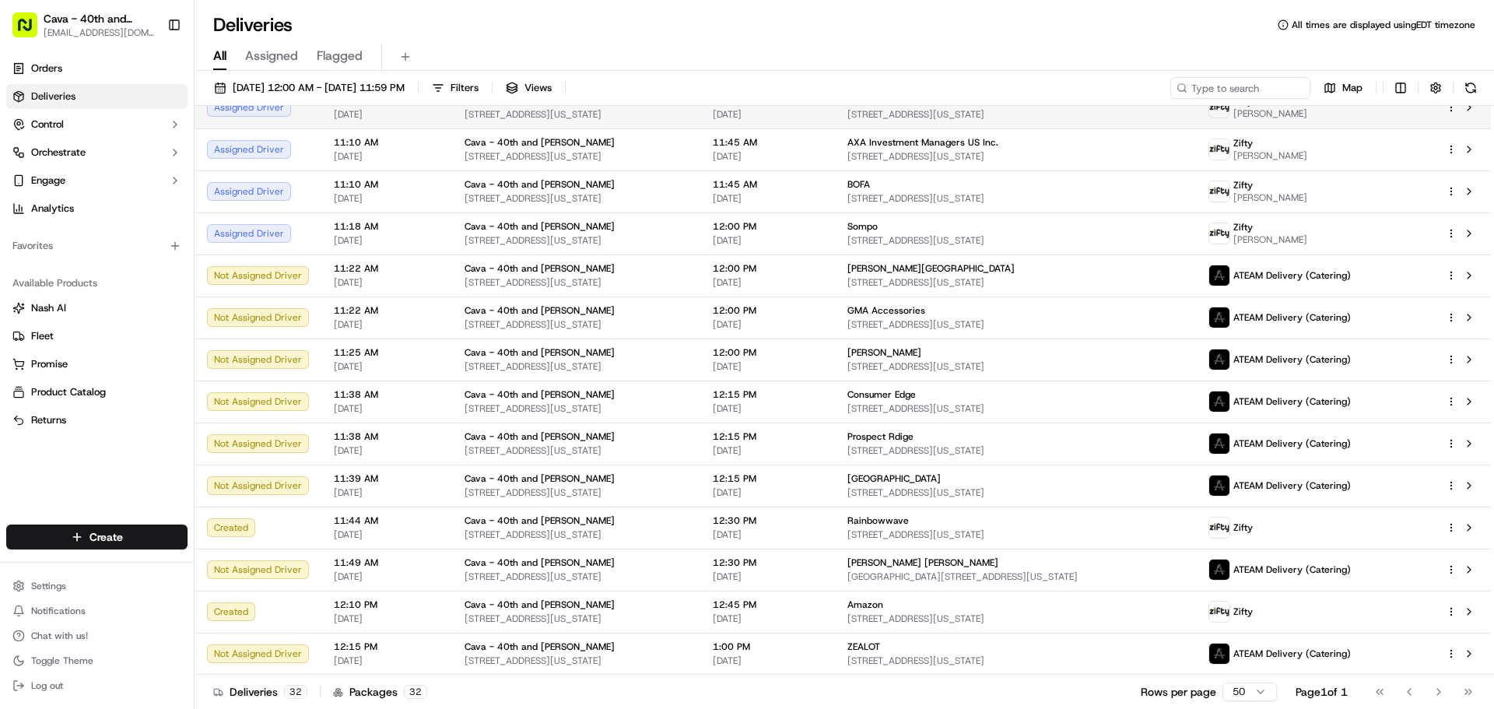 The width and height of the screenshot is (1494, 709). What do you see at coordinates (97, 586) in the screenshot?
I see `button: Settings` at bounding box center [97, 586].